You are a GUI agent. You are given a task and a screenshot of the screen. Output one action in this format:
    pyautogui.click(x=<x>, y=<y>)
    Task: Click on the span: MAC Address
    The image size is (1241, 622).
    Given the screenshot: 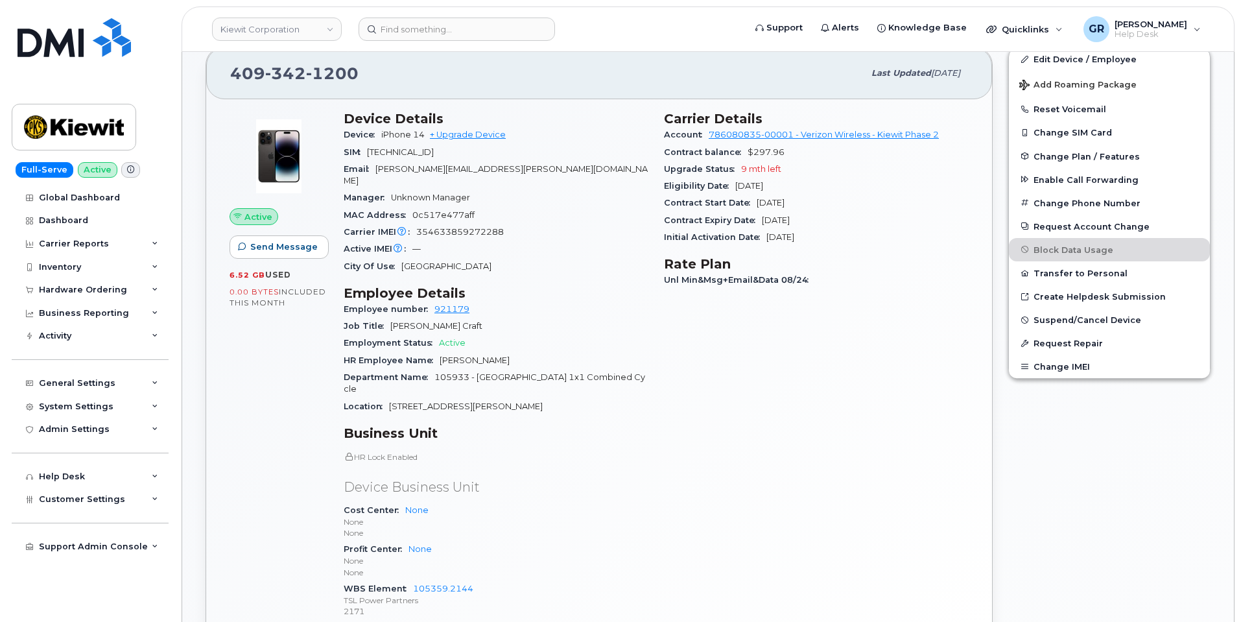 What is the action you would take?
    pyautogui.click(x=378, y=215)
    